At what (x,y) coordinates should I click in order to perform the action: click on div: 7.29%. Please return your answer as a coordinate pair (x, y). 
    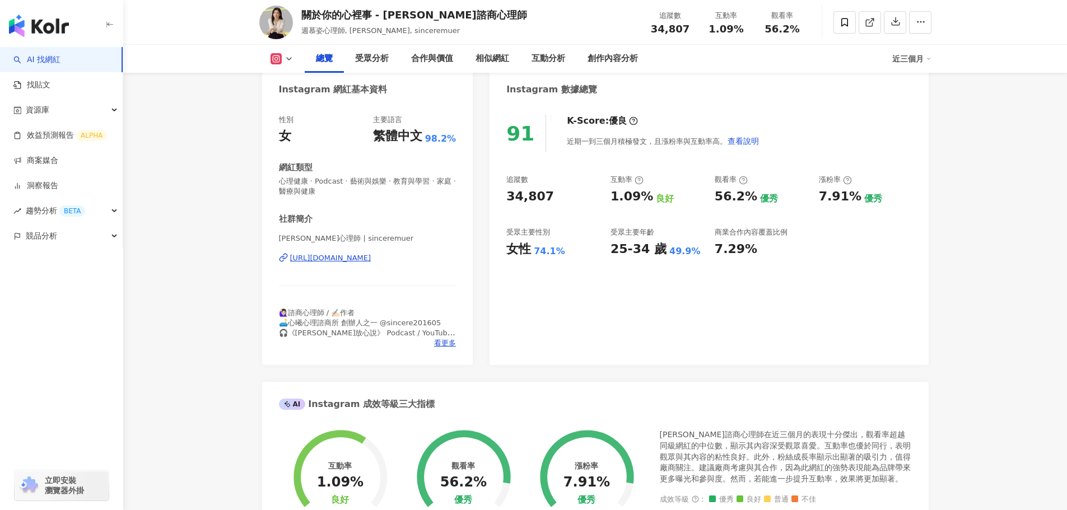
    Looking at the image, I should click on (736, 249).